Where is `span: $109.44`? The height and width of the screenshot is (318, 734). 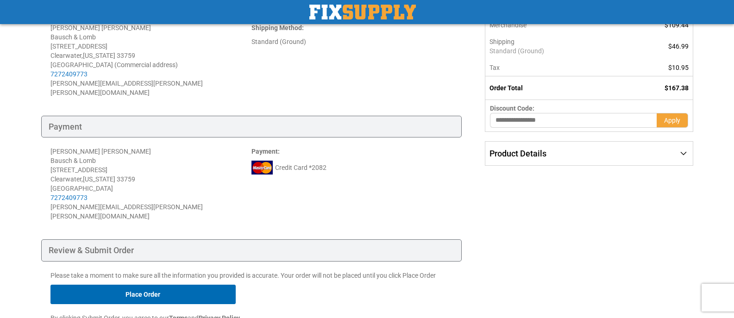 span: $109.44 is located at coordinates (676, 25).